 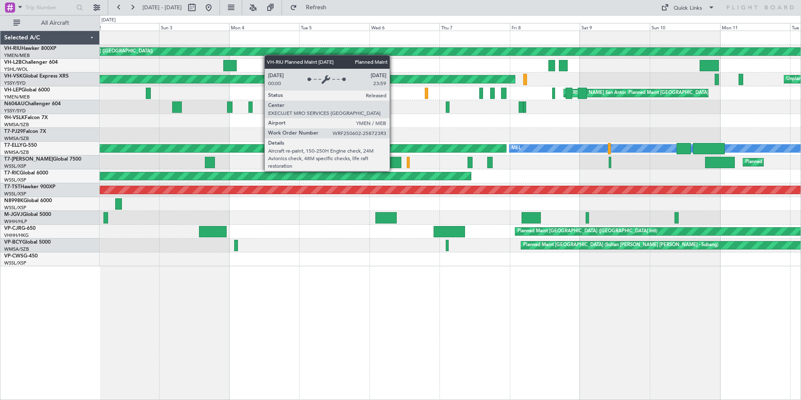 What do you see at coordinates (316, 8) in the screenshot?
I see `span: Refresh` at bounding box center [316, 8].